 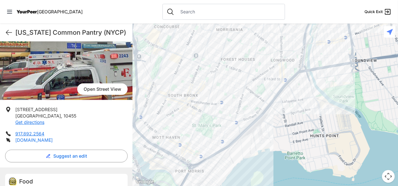 What do you see at coordinates (102, 89) in the screenshot?
I see `span: Open Street View` at bounding box center [102, 89].